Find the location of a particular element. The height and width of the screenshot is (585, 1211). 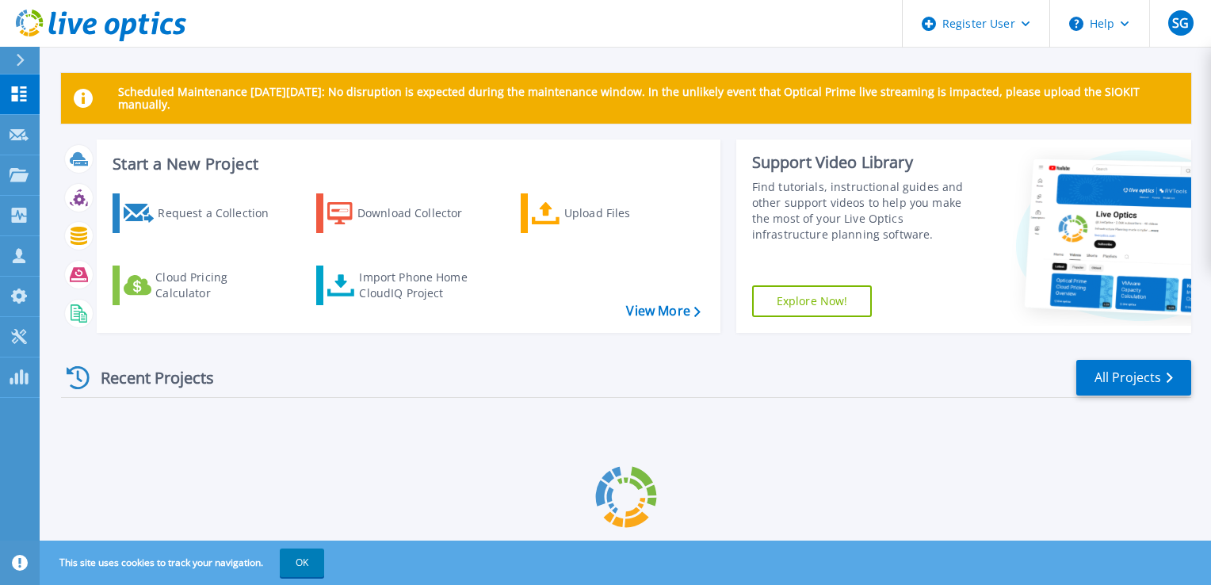

div: Import Phone Home CloudIQ Project is located at coordinates (421, 285).